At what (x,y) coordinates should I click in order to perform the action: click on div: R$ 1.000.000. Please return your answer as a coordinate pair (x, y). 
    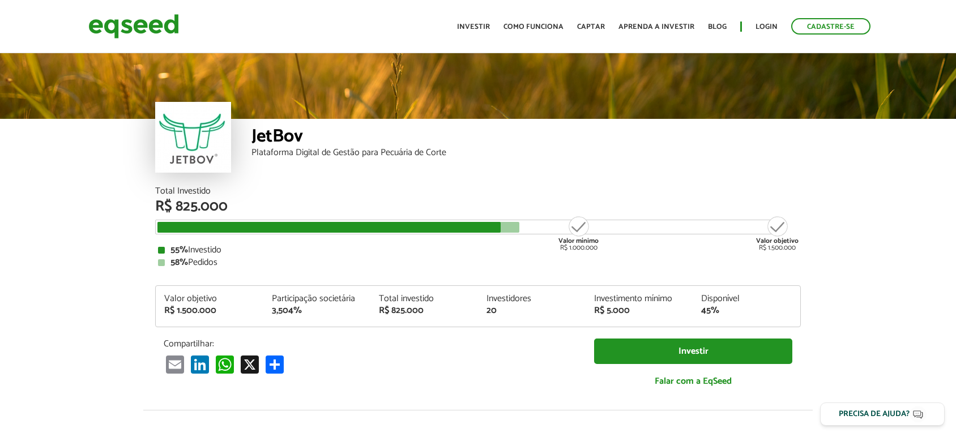
    Looking at the image, I should click on (578, 233).